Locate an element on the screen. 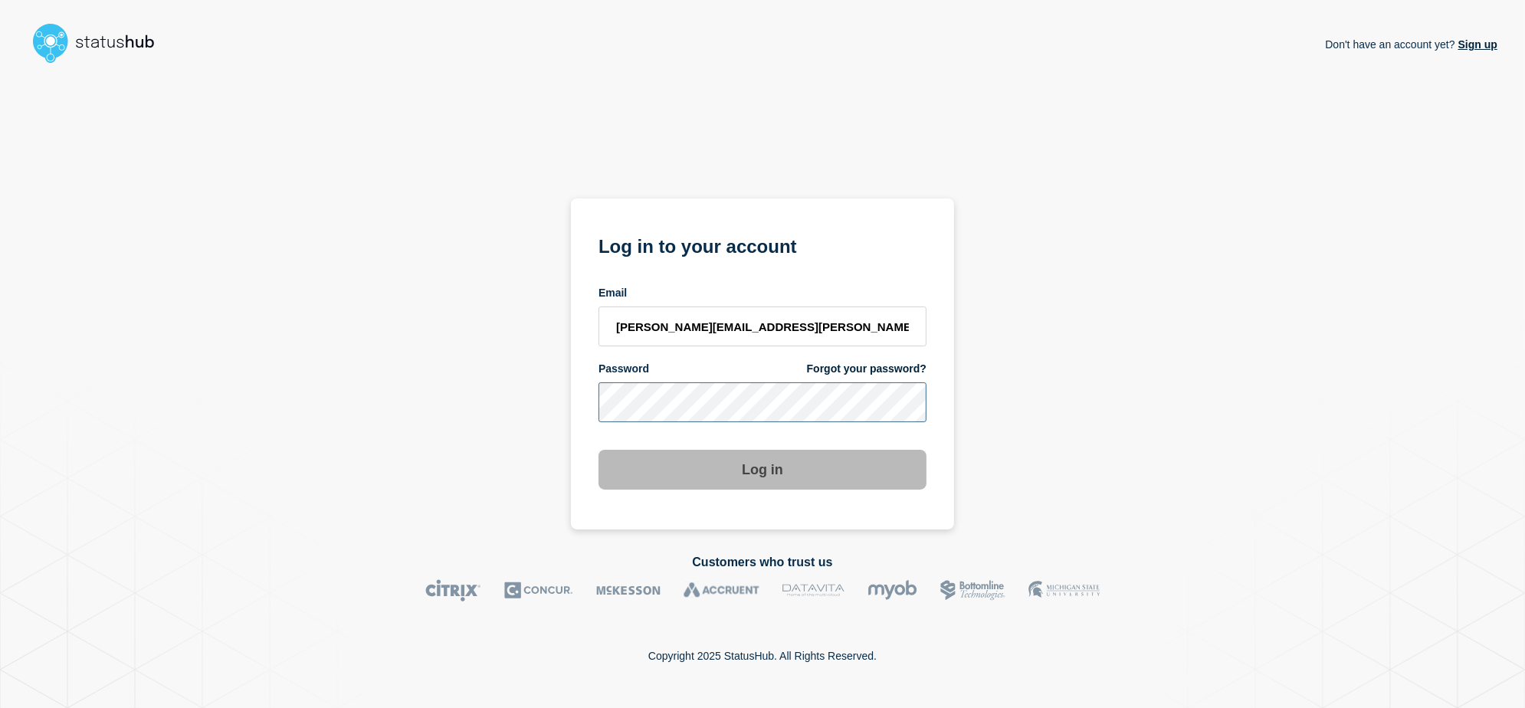 Image resolution: width=1525 pixels, height=708 pixels. img: Concur logo is located at coordinates (539, 590).